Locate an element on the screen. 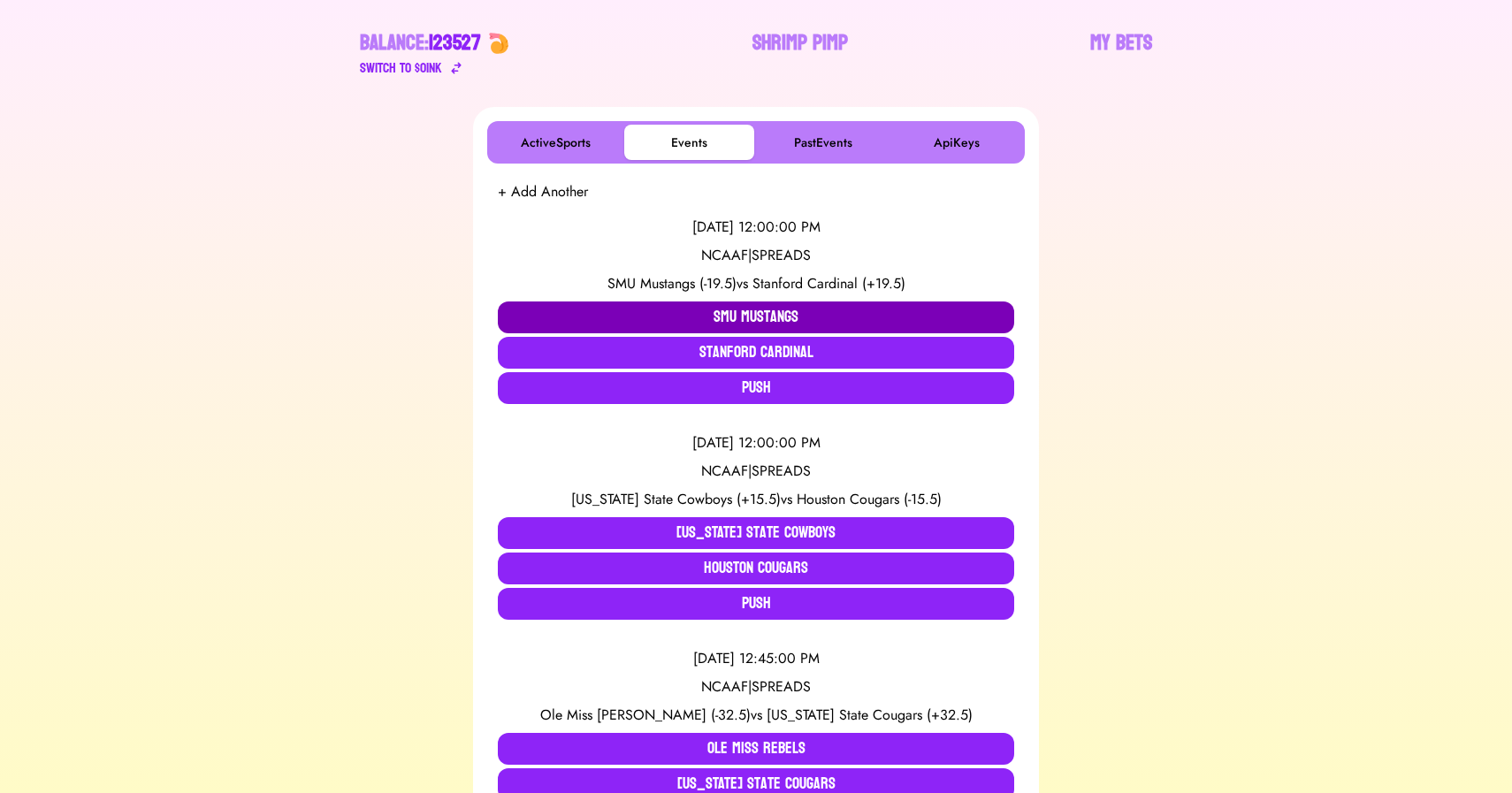  button: ActiveSports is located at coordinates (555, 142).